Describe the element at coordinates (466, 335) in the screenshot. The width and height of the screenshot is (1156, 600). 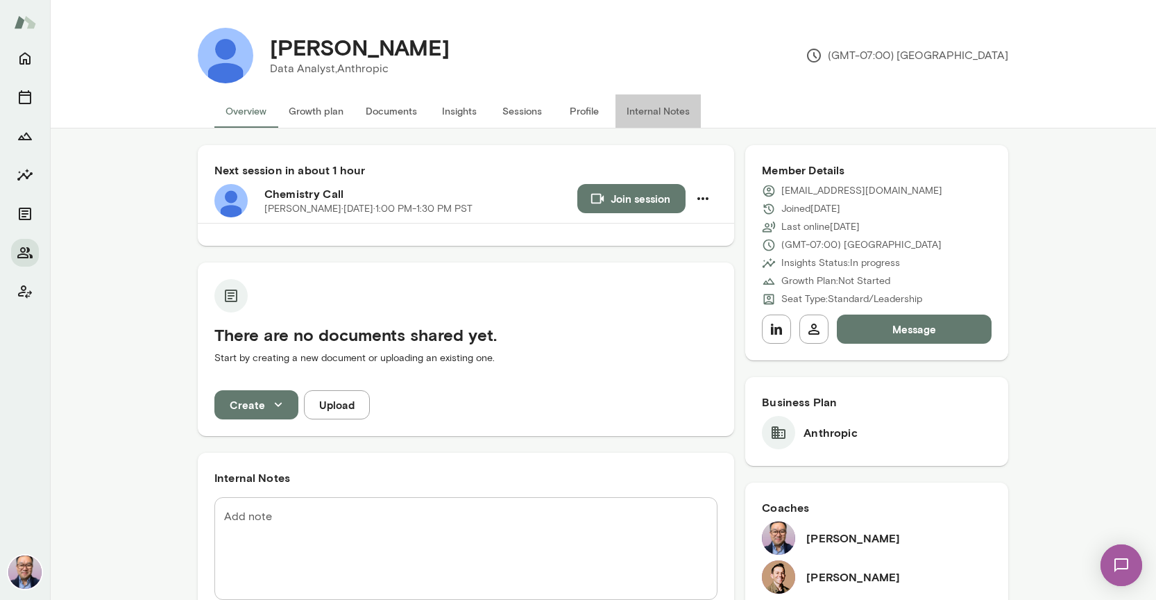
I see `h5: There are no documents shared yet.` at that location.